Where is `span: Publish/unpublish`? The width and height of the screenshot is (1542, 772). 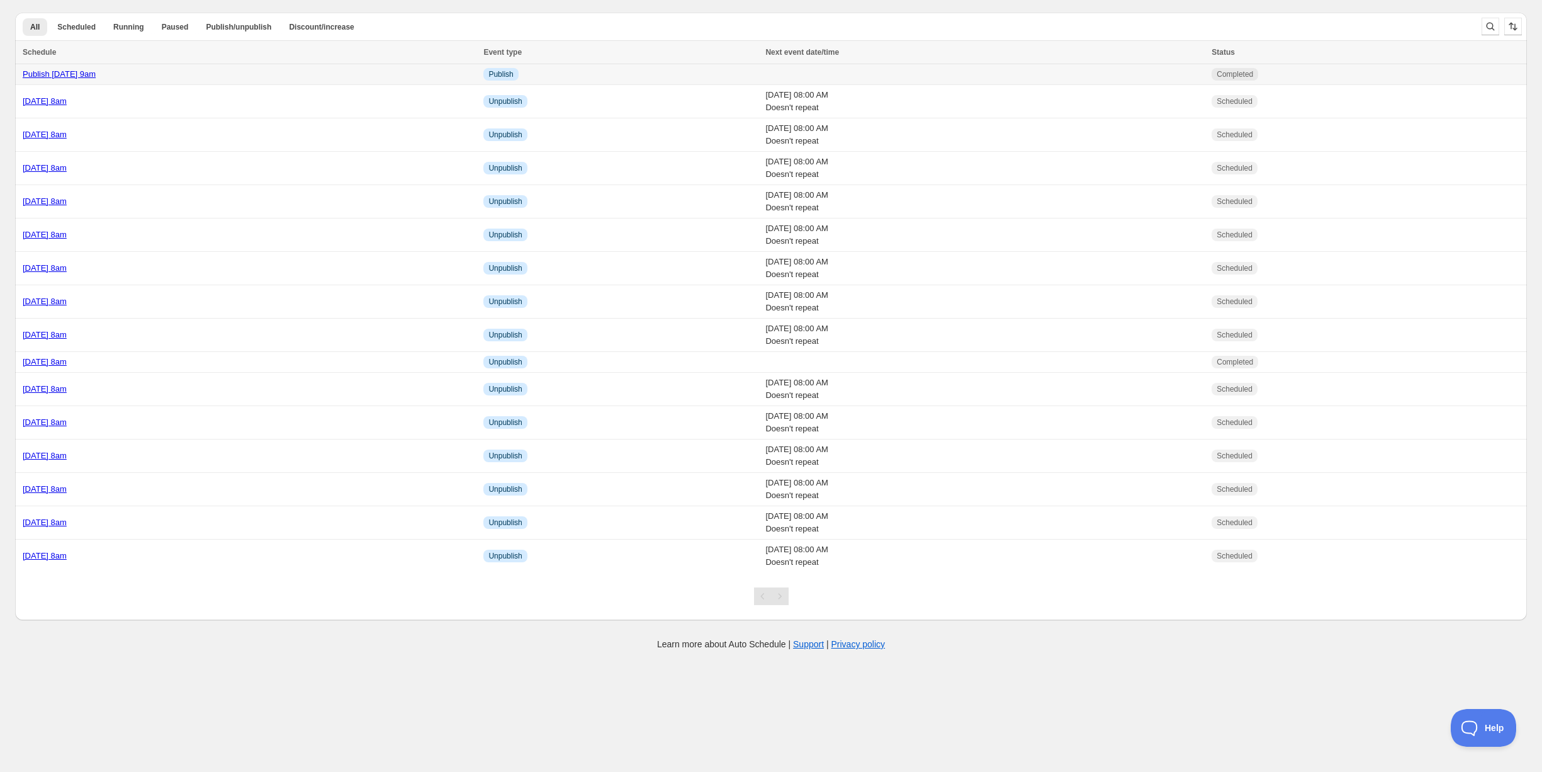 span: Publish/unpublish is located at coordinates (239, 27).